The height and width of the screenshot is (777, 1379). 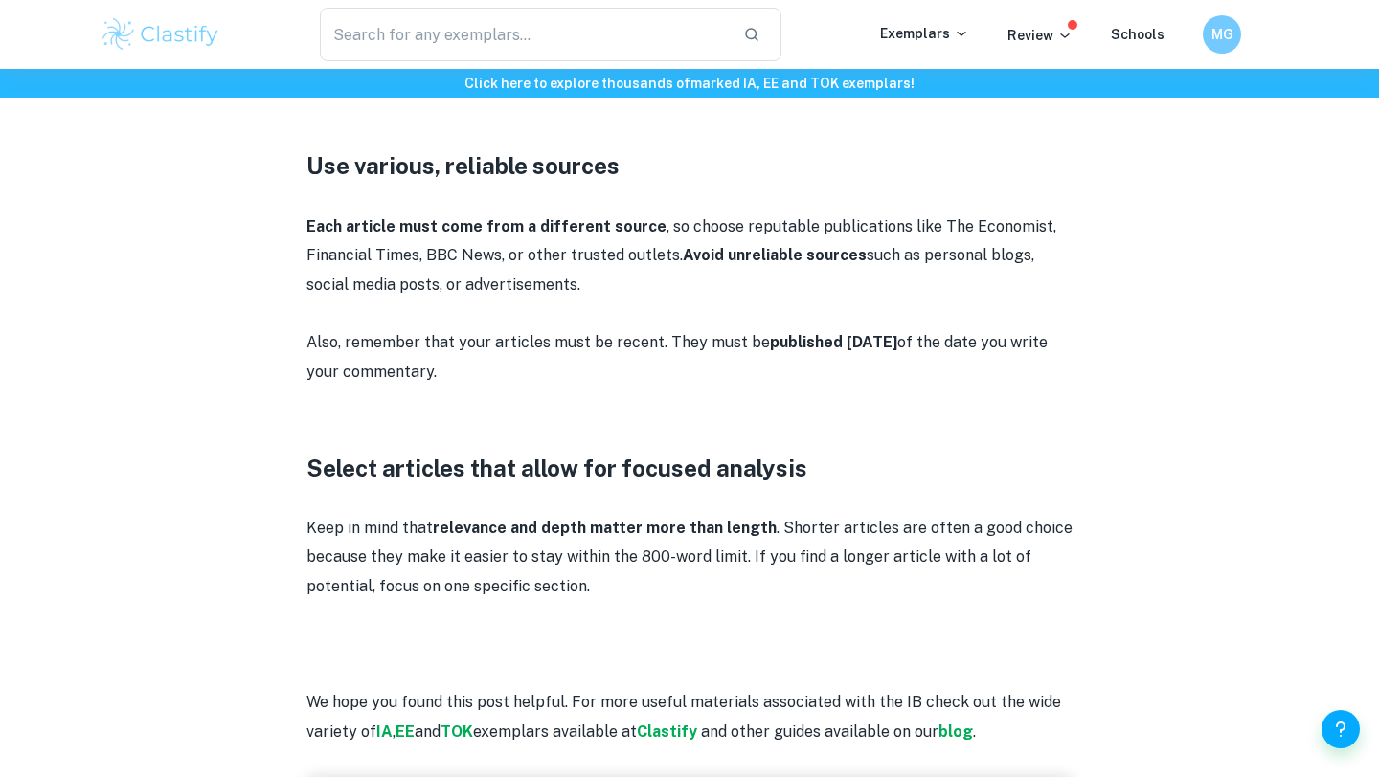 What do you see at coordinates (689, 717) in the screenshot?
I see `p: We hope you found this post helpful. For more useful materials associated with the IB check out t...` at bounding box center [689, 717].